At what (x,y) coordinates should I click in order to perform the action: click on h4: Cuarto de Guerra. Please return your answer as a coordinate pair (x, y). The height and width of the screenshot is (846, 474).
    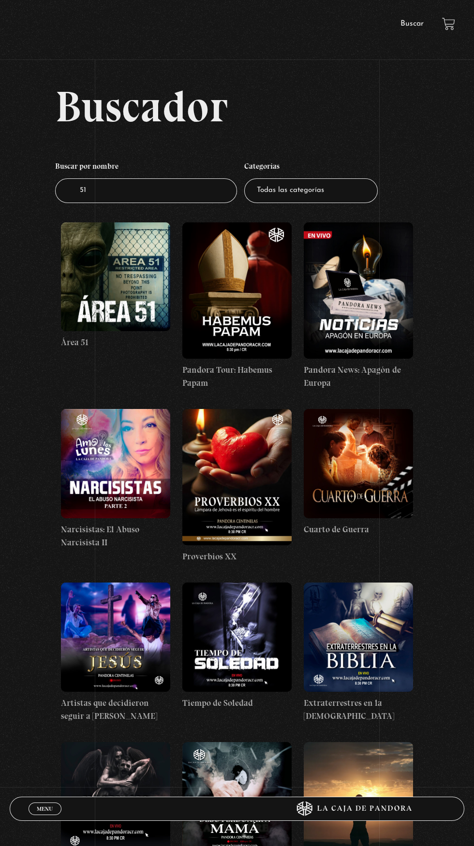
    Looking at the image, I should click on (358, 529).